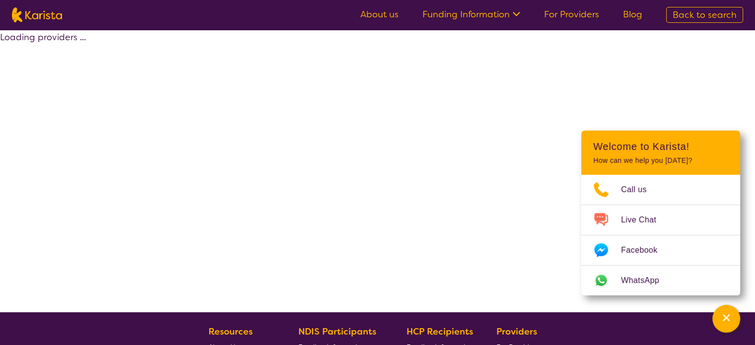 The image size is (755, 345). I want to click on a: Blog, so click(633, 14).